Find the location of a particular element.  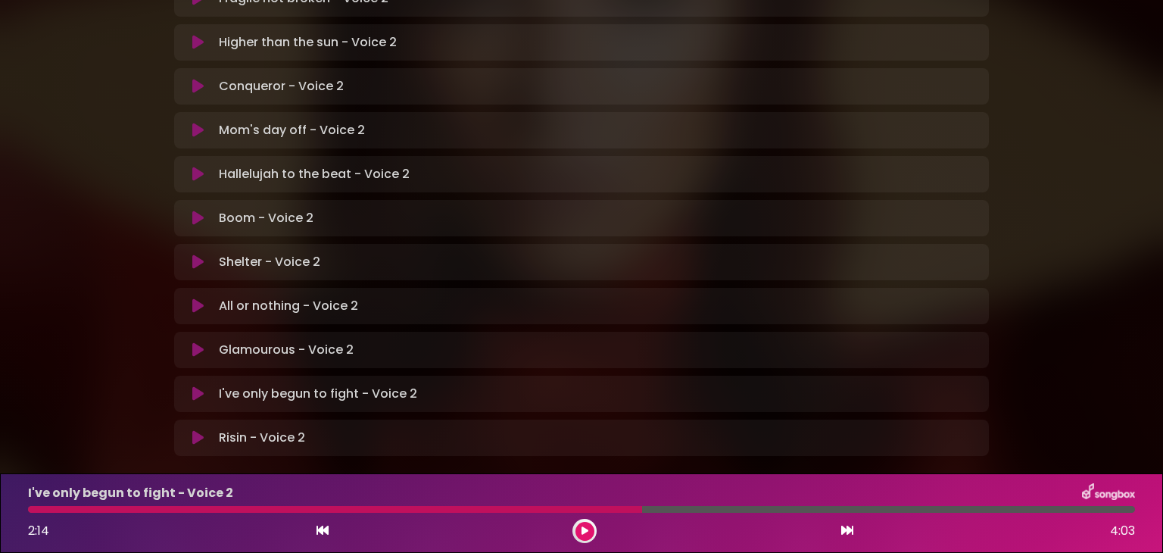

p: Hallelujah to the beat - Voice 2 is located at coordinates (314, 174).